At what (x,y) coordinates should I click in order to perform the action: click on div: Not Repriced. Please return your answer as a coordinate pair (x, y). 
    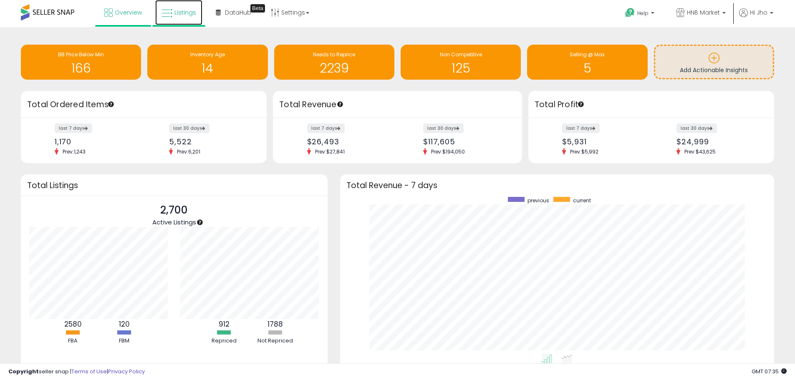
    Looking at the image, I should click on (275, 341).